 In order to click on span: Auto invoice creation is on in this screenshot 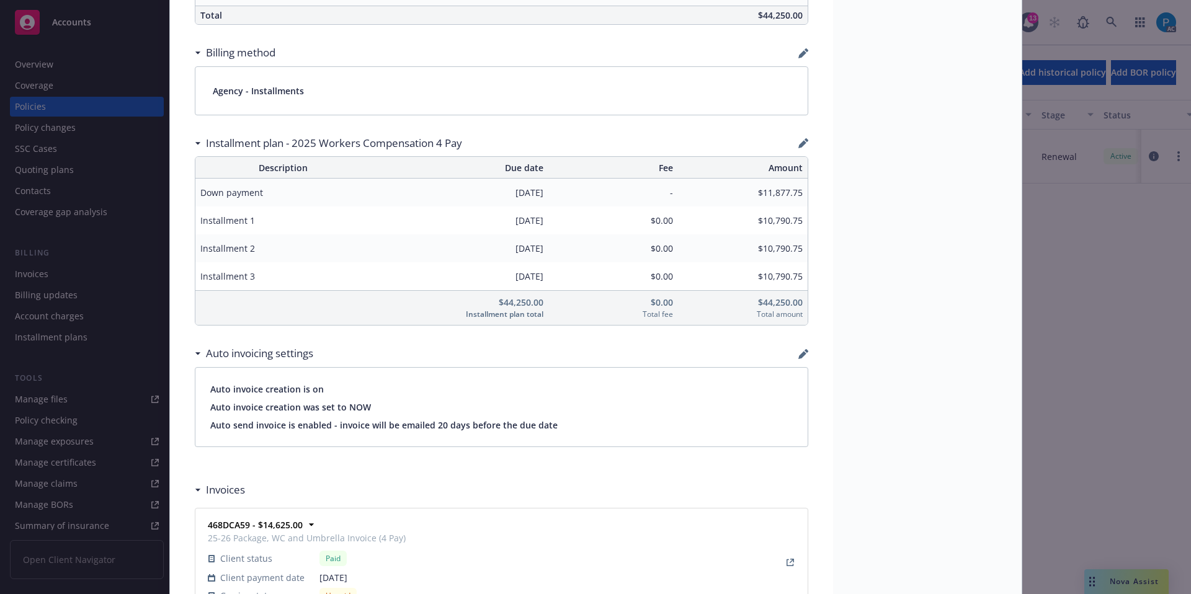, I will do `click(501, 389)`.